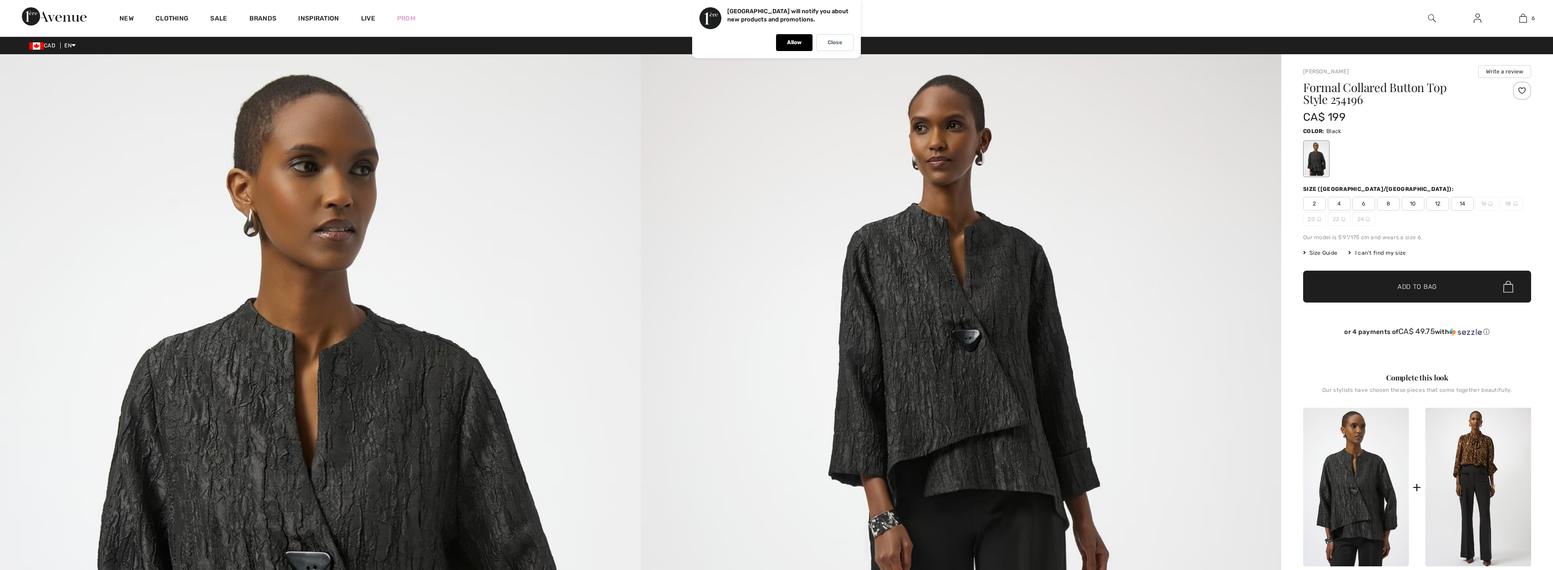 This screenshot has height=570, width=1553. I want to click on span: 4, so click(1339, 204).